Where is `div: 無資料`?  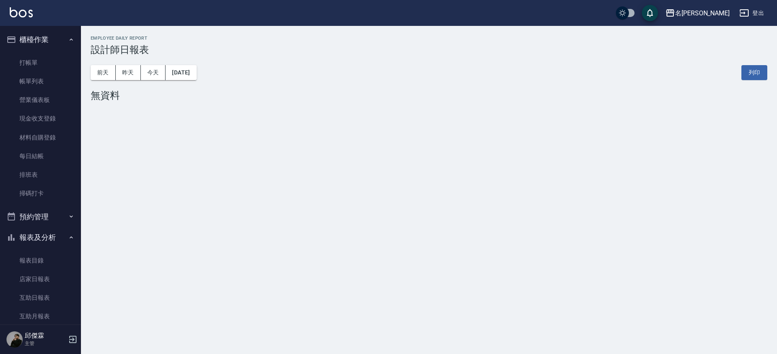 div: 無資料 is located at coordinates (429, 95).